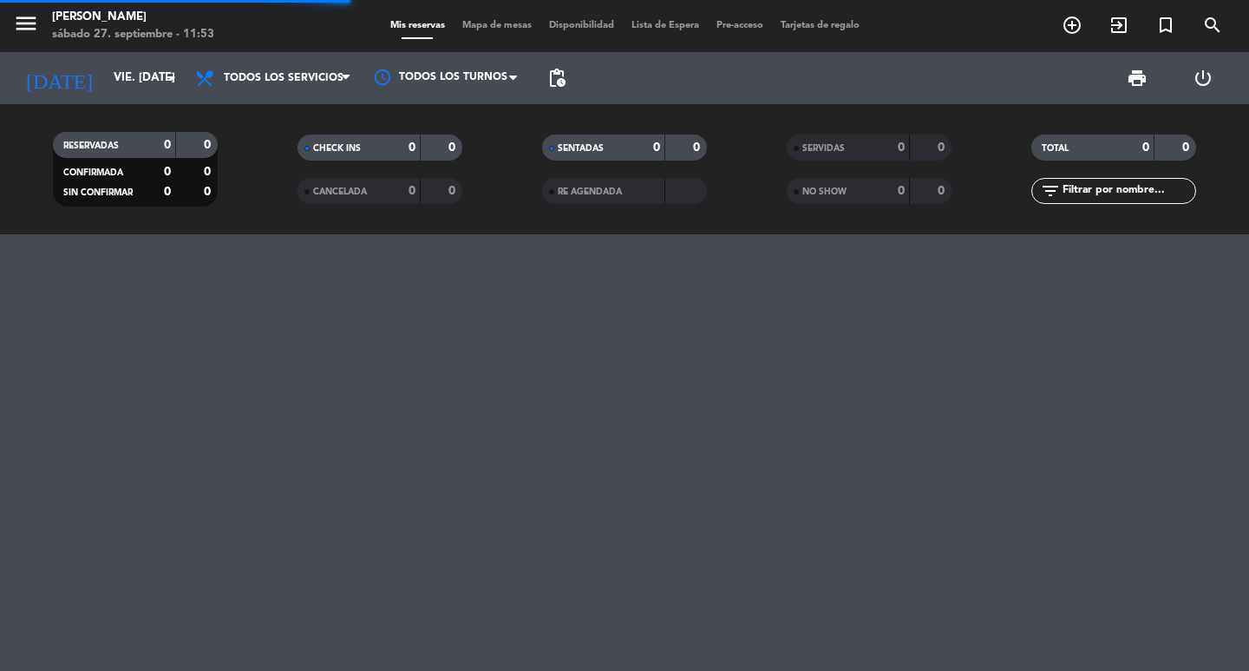  I want to click on span: NO SHOW, so click(824, 192).